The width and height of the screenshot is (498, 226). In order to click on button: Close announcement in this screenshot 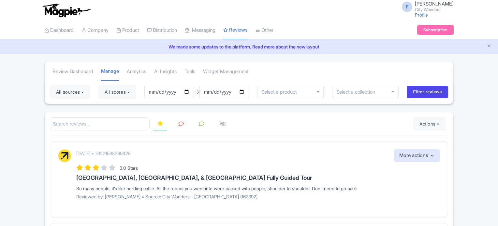, I will do `click(489, 46)`.